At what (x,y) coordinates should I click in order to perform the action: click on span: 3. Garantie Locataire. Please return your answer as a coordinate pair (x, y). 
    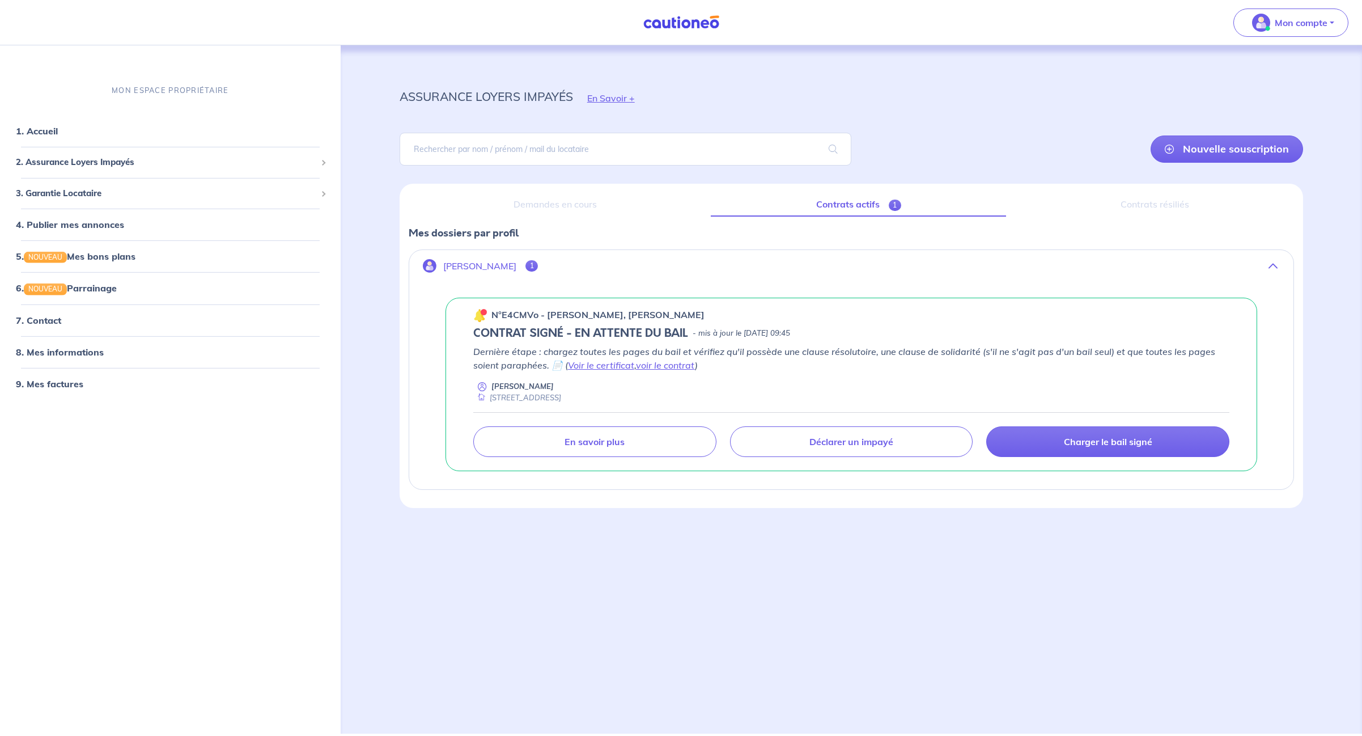
    Looking at the image, I should click on (166, 193).